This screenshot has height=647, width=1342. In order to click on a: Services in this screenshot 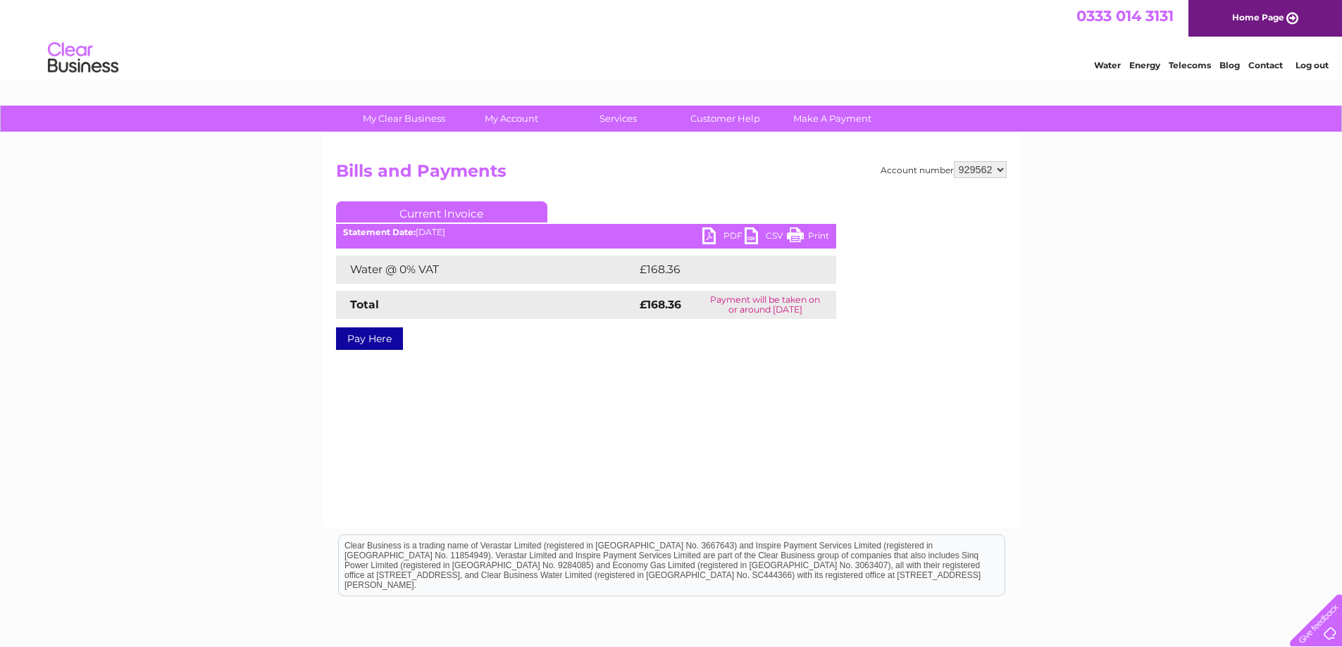, I will do `click(618, 118)`.